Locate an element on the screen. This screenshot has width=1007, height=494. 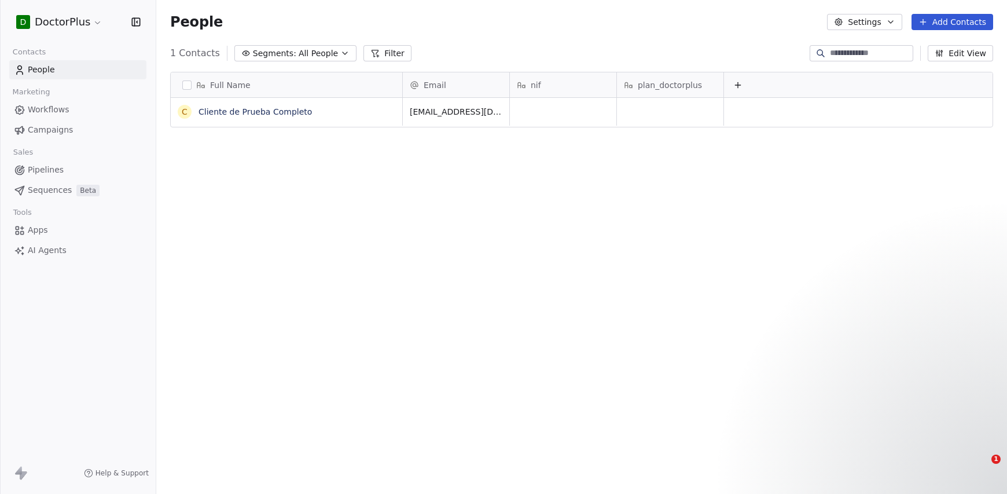
div: Full Name is located at coordinates (286, 84).